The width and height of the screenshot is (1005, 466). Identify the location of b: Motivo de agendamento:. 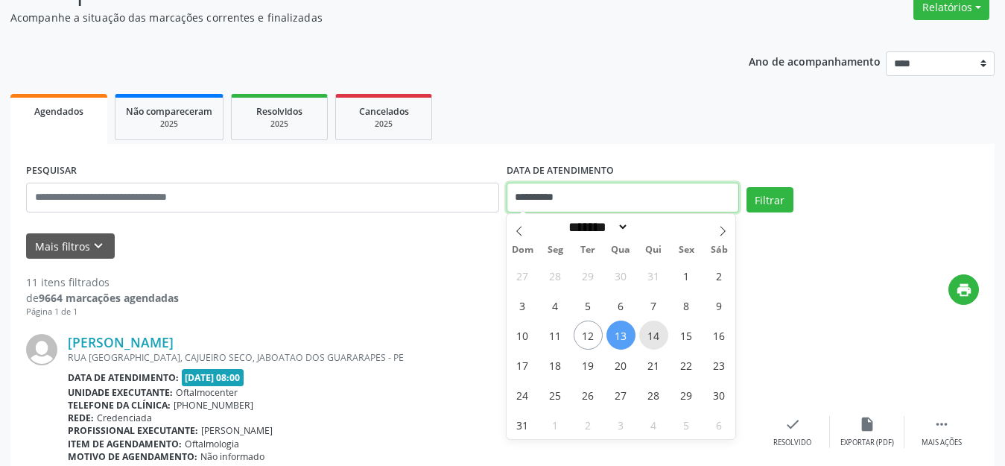
(133, 456).